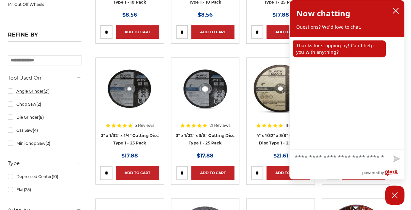  What do you see at coordinates (44, 143) in the screenshot?
I see `a: Mini Chop Saw` at bounding box center [44, 143].